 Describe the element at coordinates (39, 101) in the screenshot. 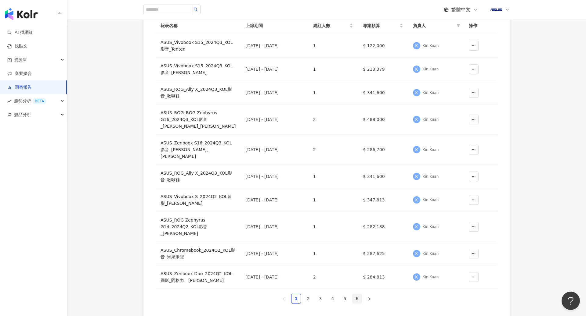

I see `div: BETA` at that location.